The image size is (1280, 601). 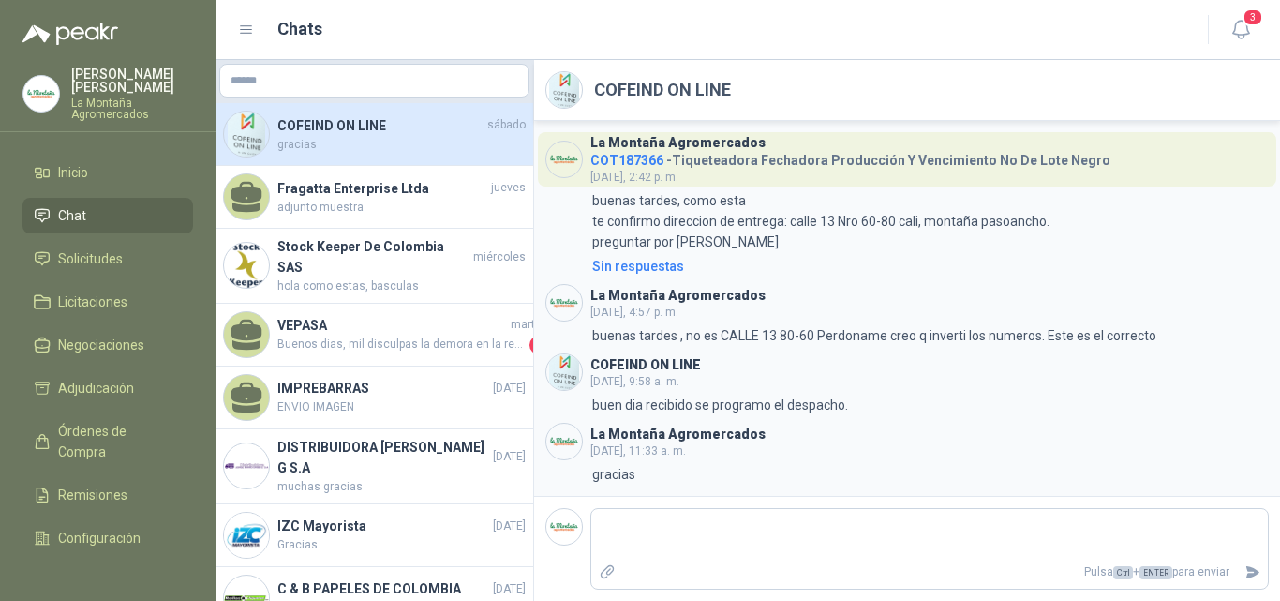 What do you see at coordinates (850, 156) in the screenshot?
I see `h4: - Tiqueteadora Fechadora Producción Y Vencimiento No De Lote Negro` at bounding box center [850, 156].